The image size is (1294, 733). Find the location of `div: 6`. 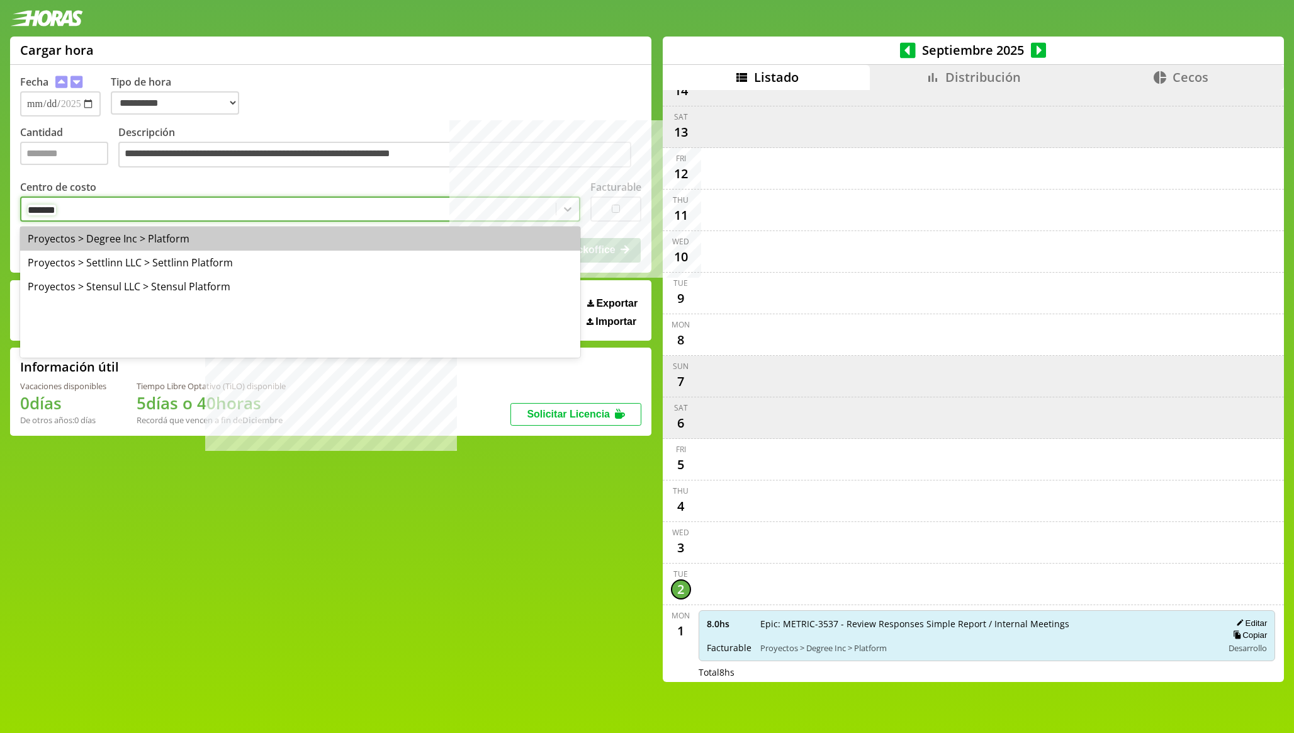

div: 6 is located at coordinates (681, 423).